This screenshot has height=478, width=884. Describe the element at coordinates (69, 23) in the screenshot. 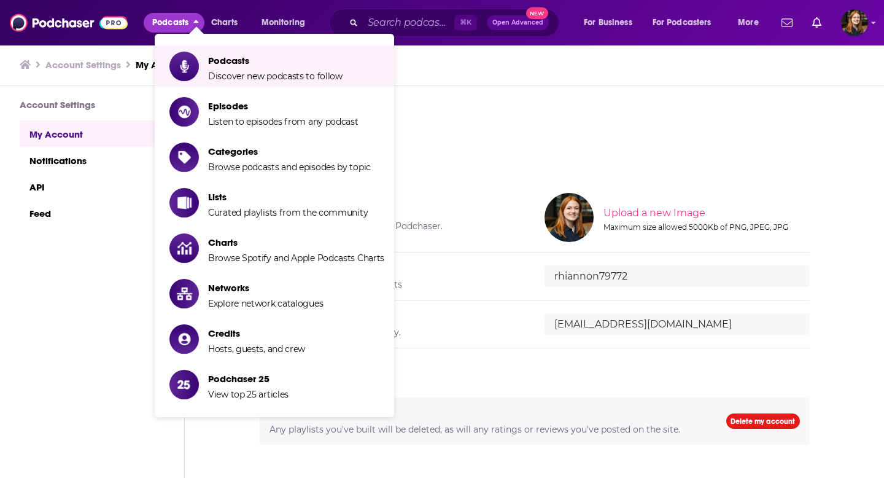

I see `img: Podchaser - Follow, Share and Rate Podcasts` at that location.